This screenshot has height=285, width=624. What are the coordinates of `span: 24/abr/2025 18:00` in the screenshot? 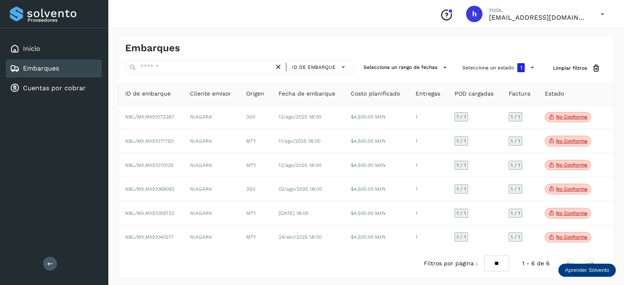 It's located at (300, 237).